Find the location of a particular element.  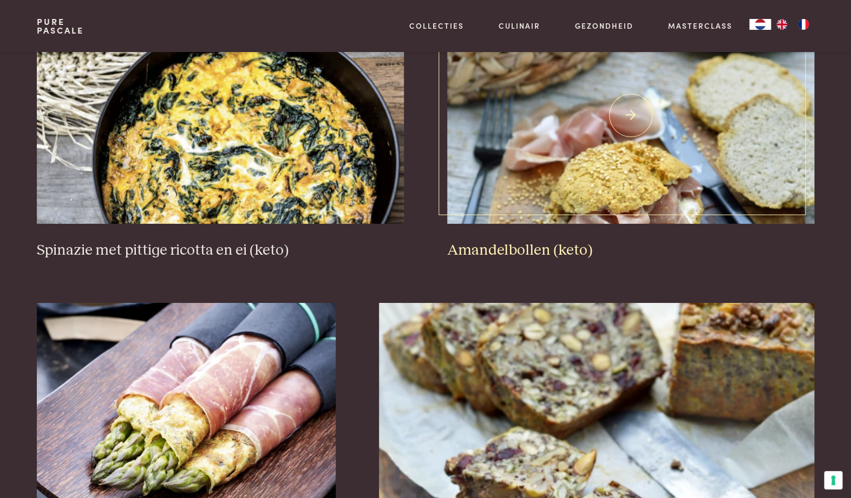

a: EN is located at coordinates (782, 24).